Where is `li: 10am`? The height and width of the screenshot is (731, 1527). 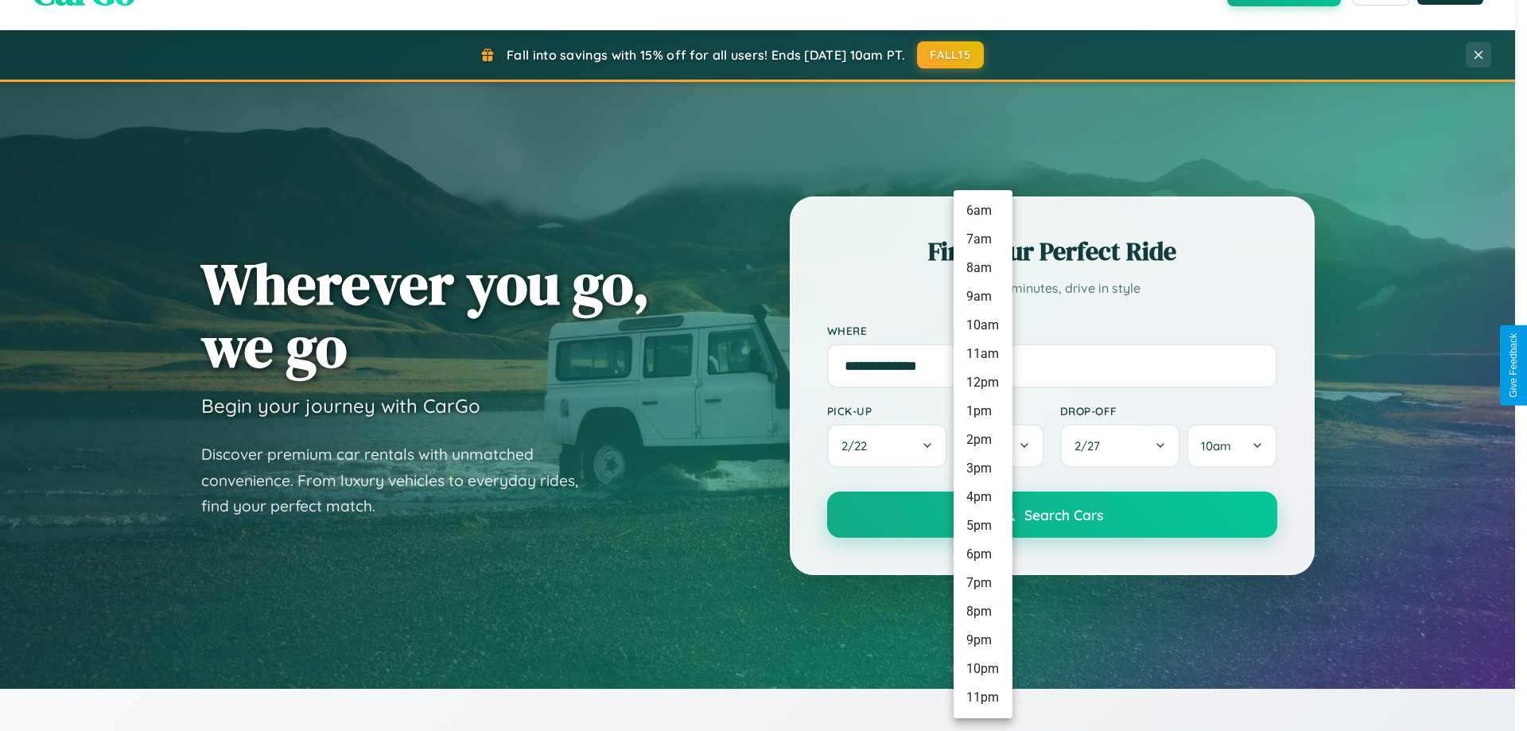
li: 10am is located at coordinates (983, 325).